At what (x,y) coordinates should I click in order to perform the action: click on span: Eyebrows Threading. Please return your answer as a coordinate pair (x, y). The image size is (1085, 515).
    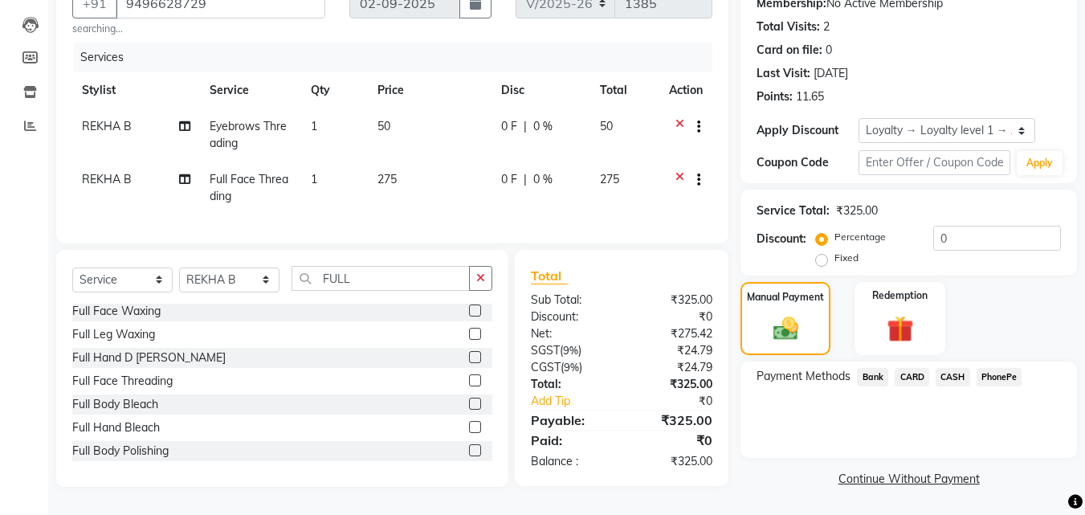
    Looking at the image, I should click on (248, 134).